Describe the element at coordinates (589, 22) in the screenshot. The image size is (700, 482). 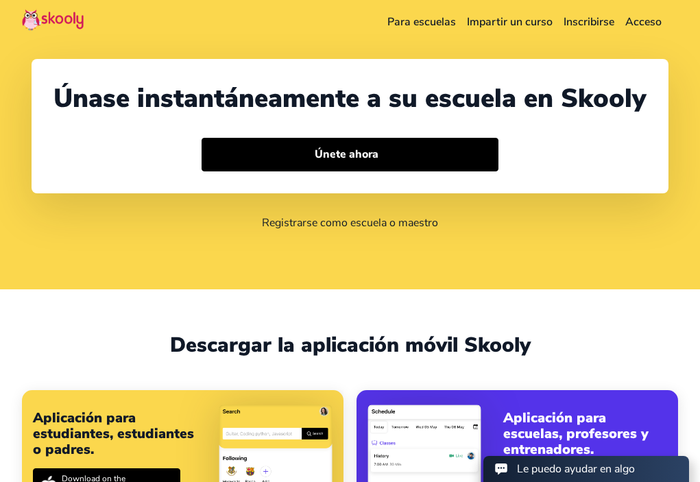
I see `a: Inscribirse` at that location.